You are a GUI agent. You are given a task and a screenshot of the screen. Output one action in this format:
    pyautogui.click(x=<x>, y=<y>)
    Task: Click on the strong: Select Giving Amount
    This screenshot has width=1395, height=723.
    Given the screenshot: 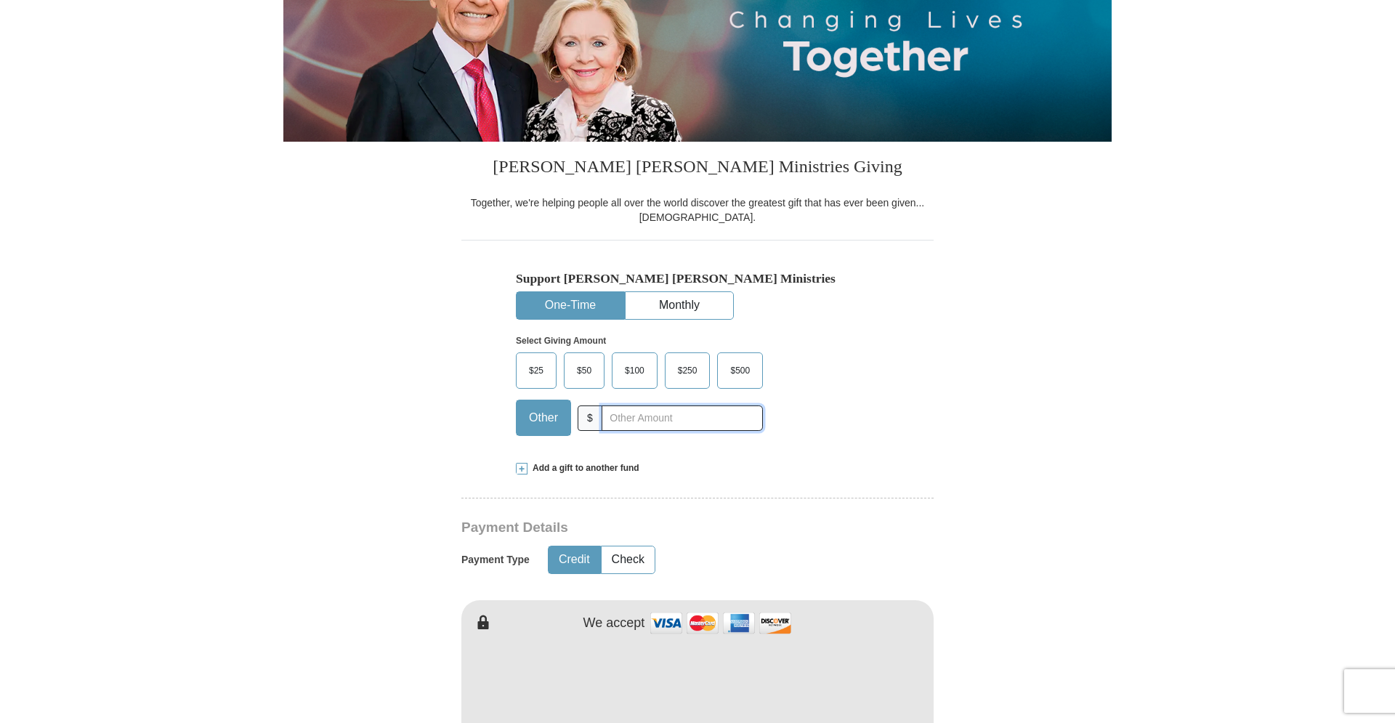 What is the action you would take?
    pyautogui.click(x=561, y=341)
    